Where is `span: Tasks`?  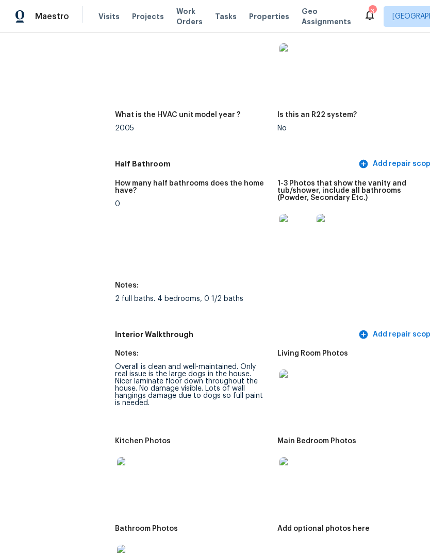 span: Tasks is located at coordinates (226, 16).